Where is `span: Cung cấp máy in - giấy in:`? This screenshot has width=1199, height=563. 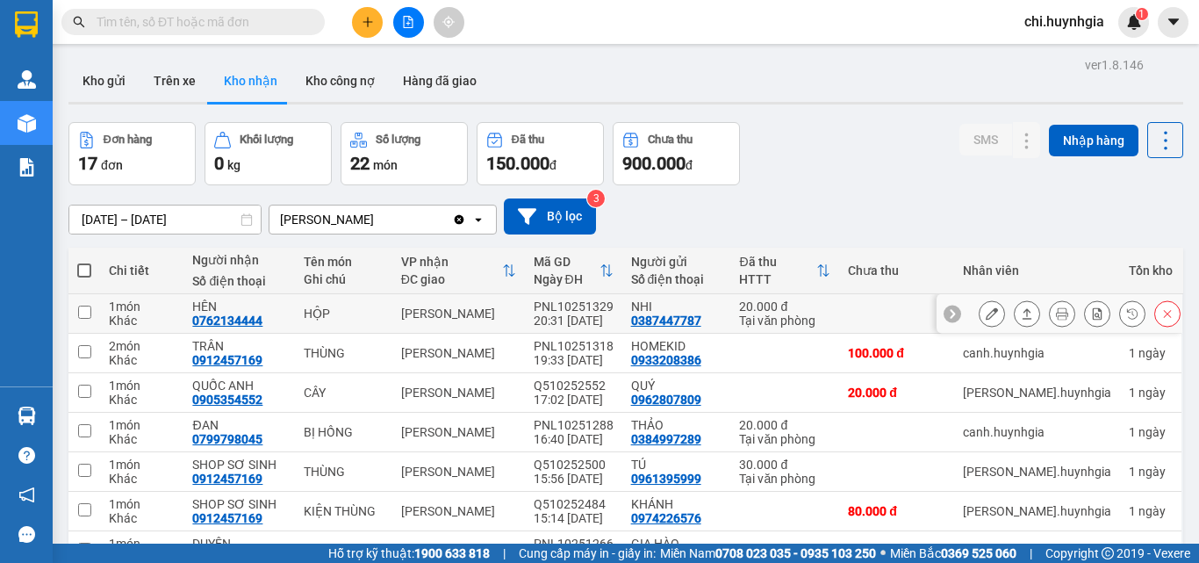 span: Cung cấp máy in - giấy in: is located at coordinates (587, 553).